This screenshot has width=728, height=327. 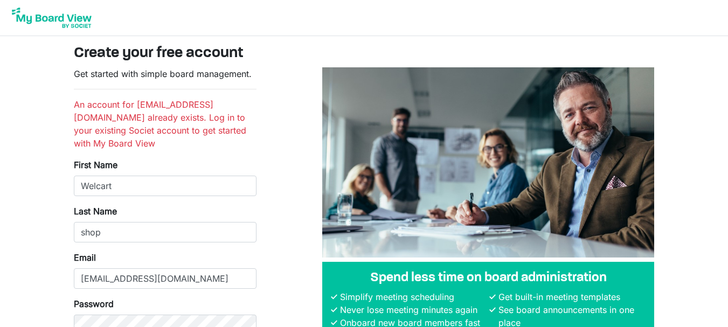 What do you see at coordinates (95, 211) in the screenshot?
I see `label: Last Name` at bounding box center [95, 211].